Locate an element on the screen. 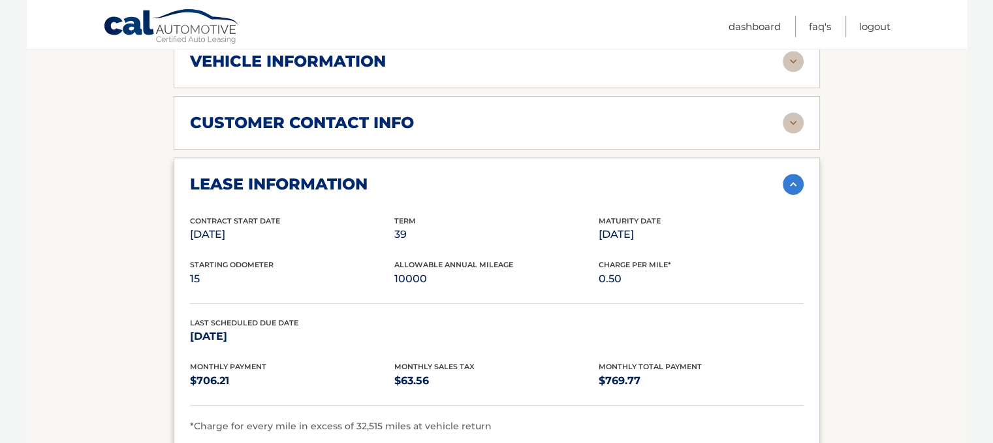  span: Starting Odometer is located at coordinates (232, 264).